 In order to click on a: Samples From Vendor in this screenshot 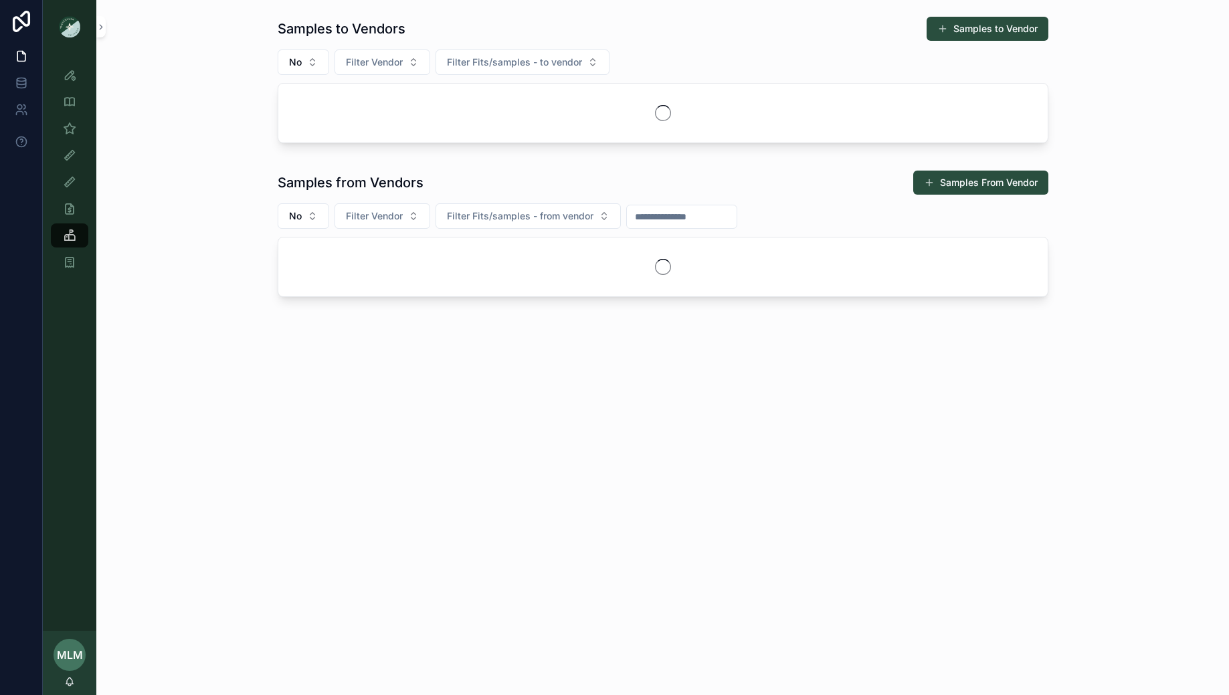, I will do `click(981, 183)`.